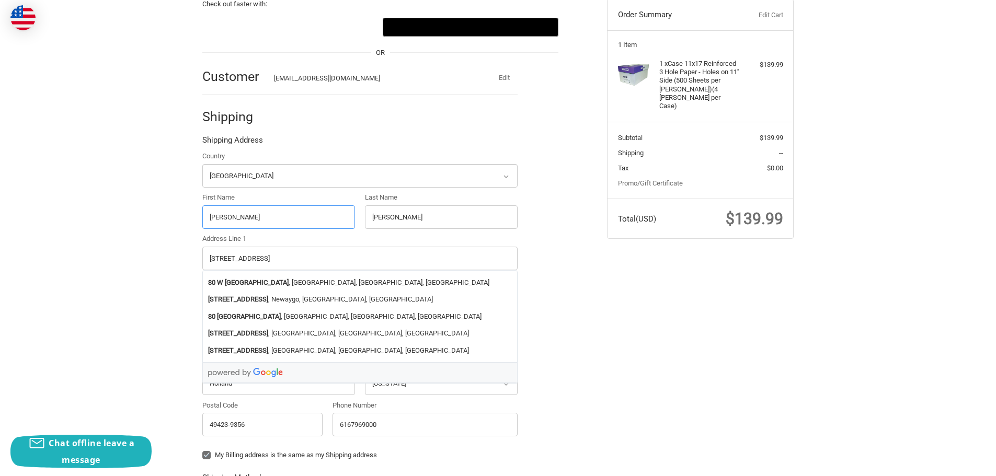  I want to click on h3: 1 Item, so click(701, 45).